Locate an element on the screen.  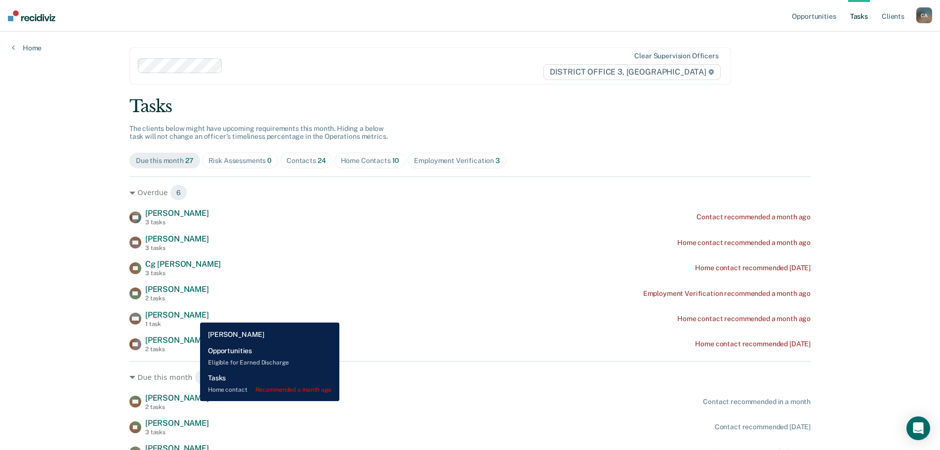
div: Open Intercom Messenger is located at coordinates (918, 428).